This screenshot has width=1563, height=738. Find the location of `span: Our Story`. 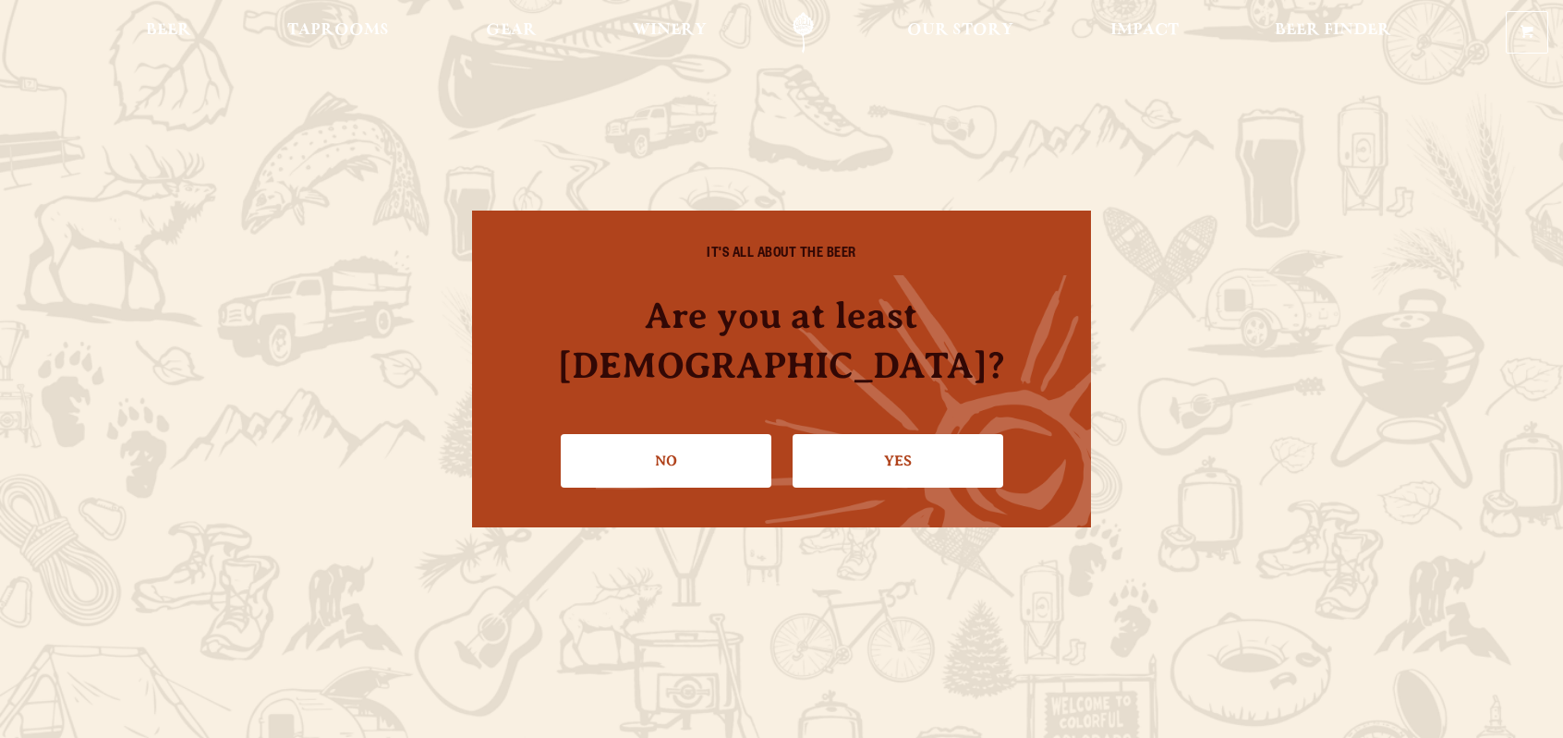

span: Our Story is located at coordinates (960, 30).